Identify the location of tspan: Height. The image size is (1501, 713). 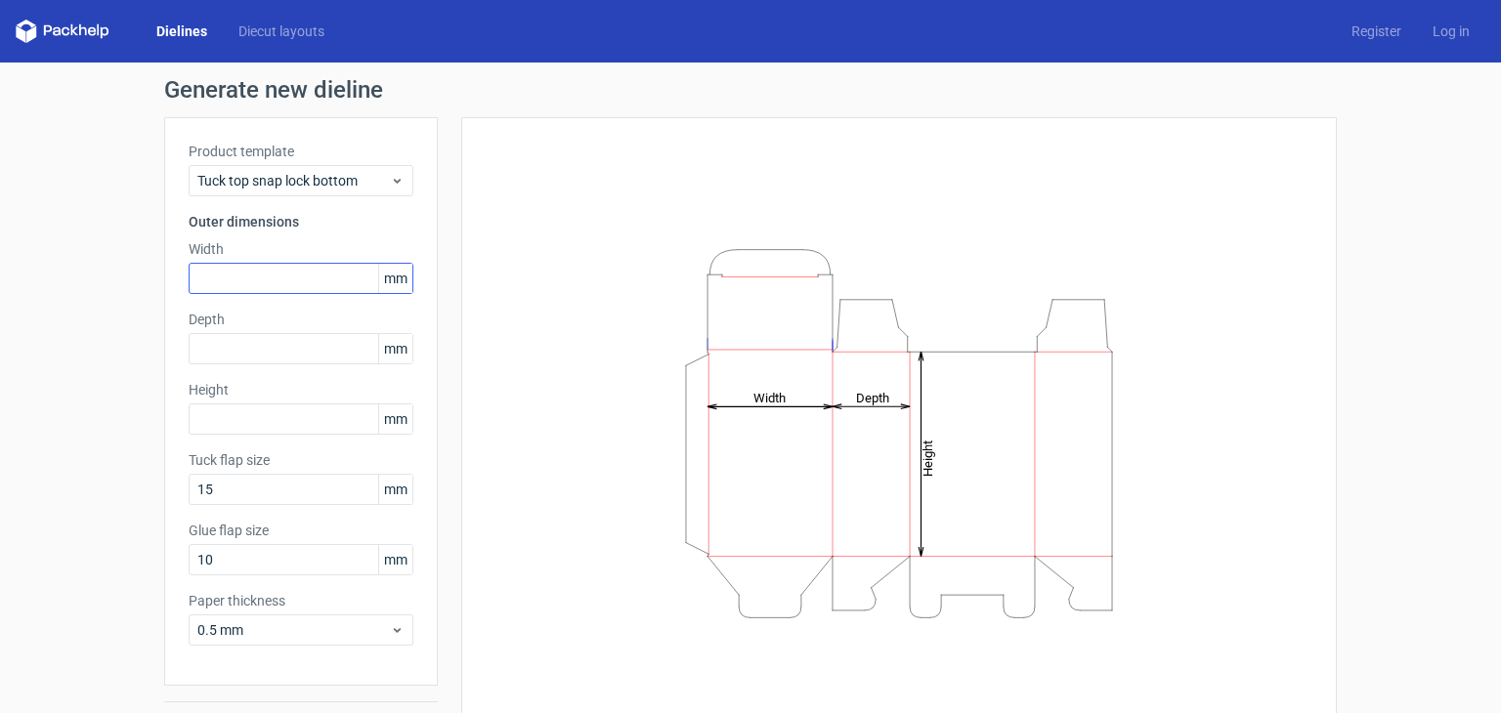
(927, 457).